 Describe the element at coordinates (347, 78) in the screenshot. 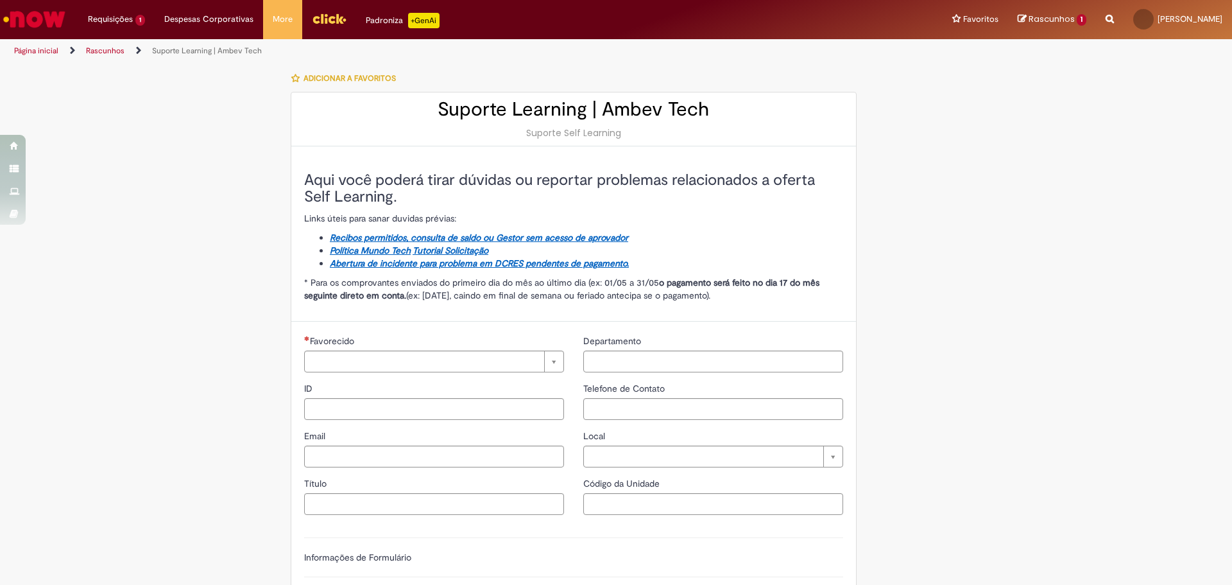

I see `button: Adicionar a Favoritos` at that location.